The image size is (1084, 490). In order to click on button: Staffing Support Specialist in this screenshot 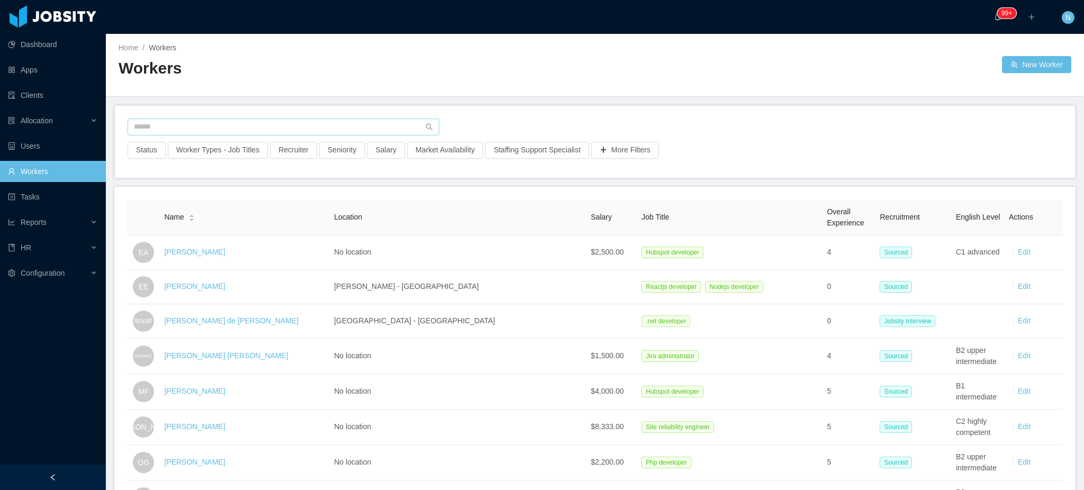, I will do `click(537, 150)`.